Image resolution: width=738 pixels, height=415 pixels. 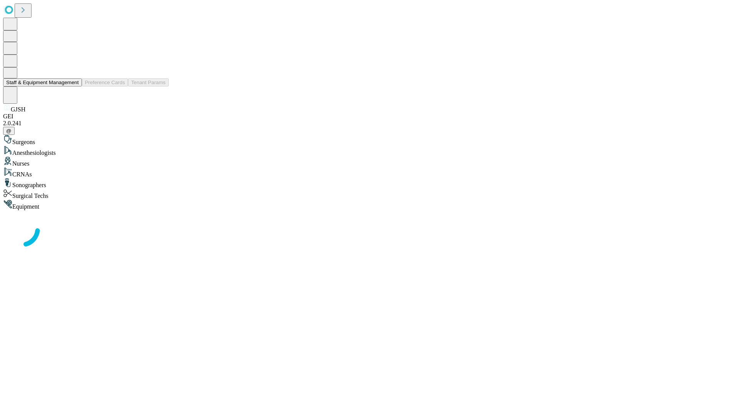 What do you see at coordinates (369, 123) in the screenshot?
I see `div: 2.0.241` at bounding box center [369, 123].